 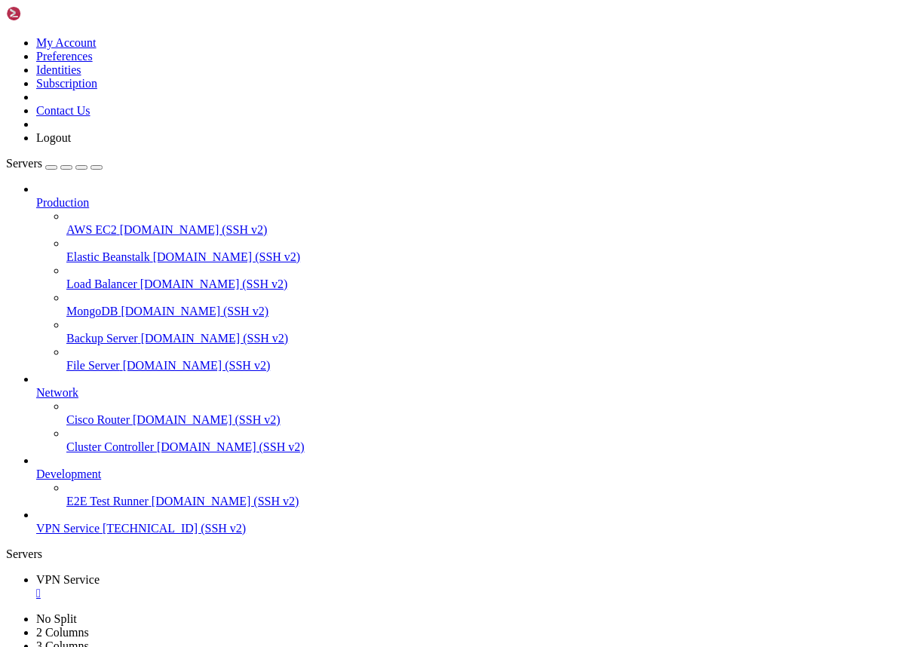 What do you see at coordinates (467, 393) in the screenshot?
I see `a: Network` at bounding box center [467, 393].